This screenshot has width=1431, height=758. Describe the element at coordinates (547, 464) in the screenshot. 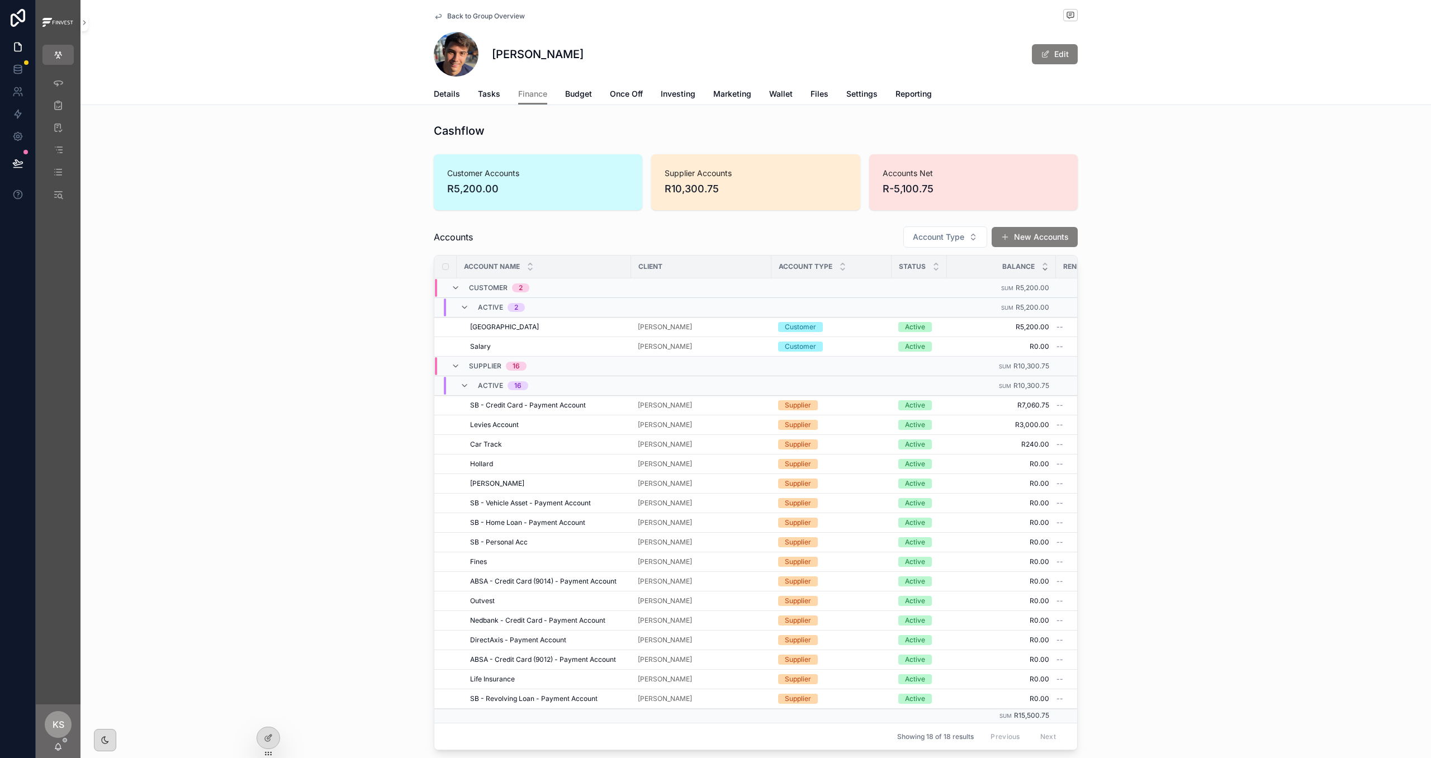

I see `a: Hollard` at that location.